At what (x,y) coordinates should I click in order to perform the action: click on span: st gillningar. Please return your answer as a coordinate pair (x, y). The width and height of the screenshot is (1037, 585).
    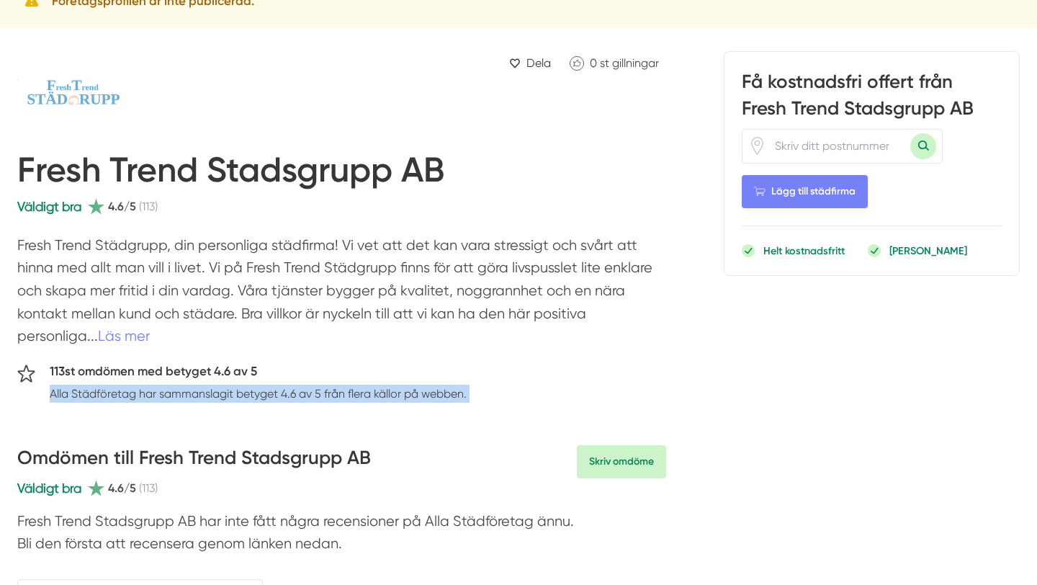
    Looking at the image, I should click on (629, 63).